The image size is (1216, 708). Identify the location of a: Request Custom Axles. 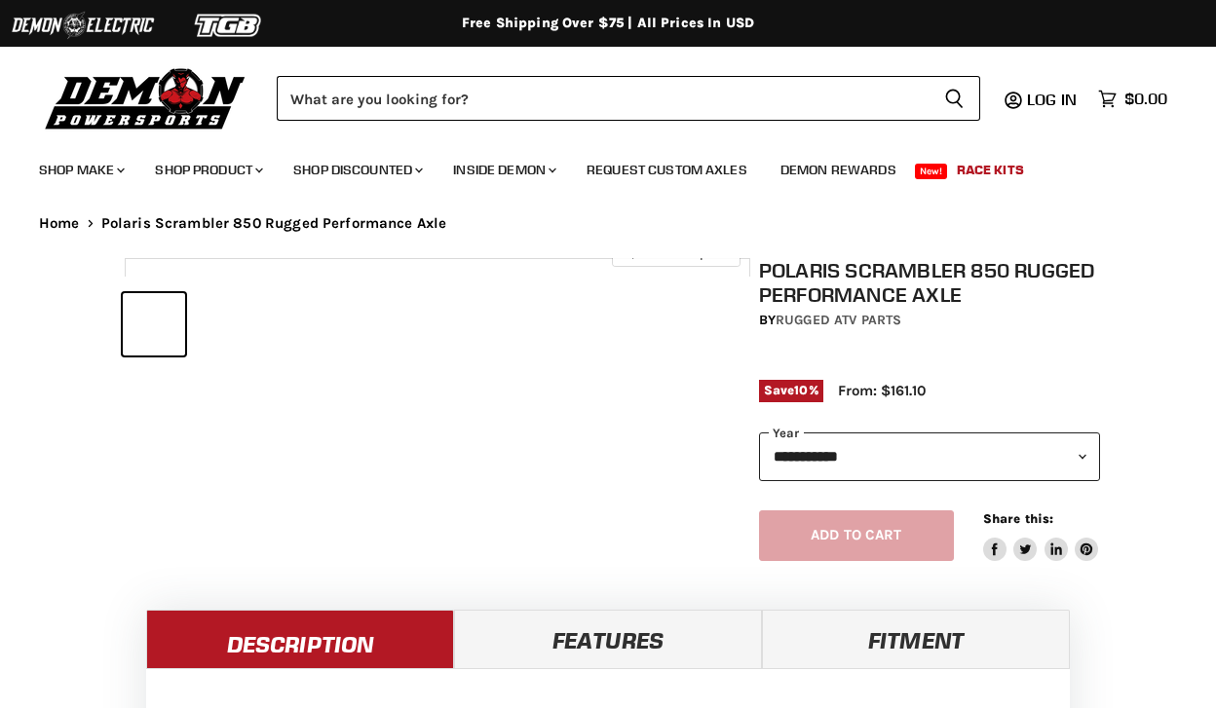
(666, 170).